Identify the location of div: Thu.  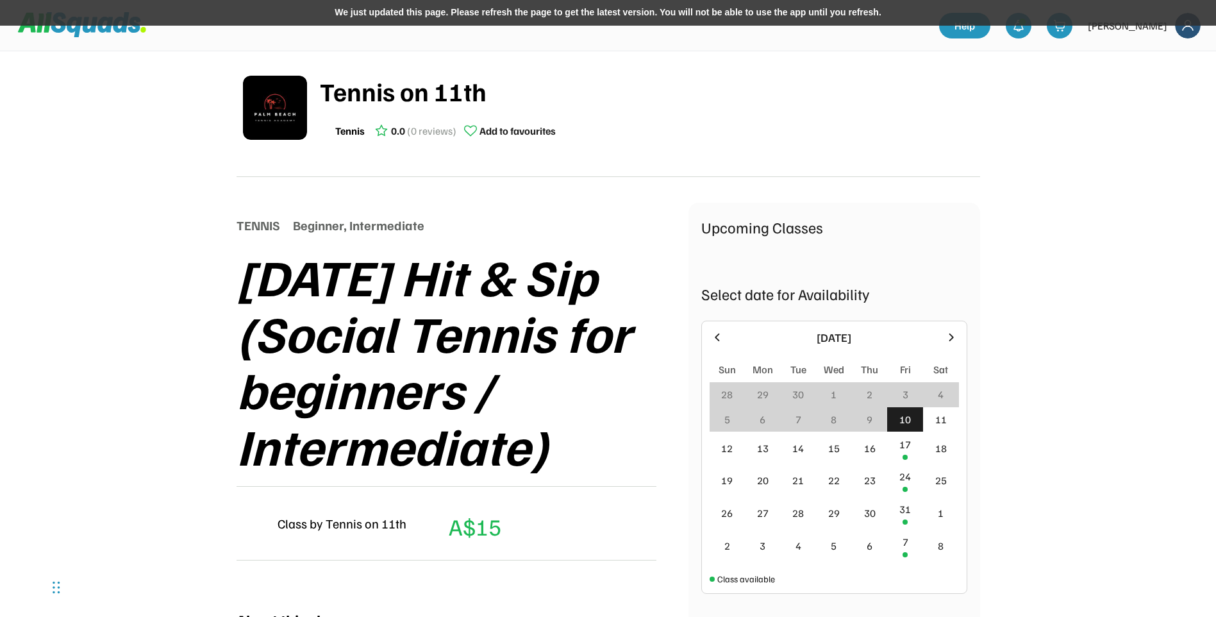
(869, 369).